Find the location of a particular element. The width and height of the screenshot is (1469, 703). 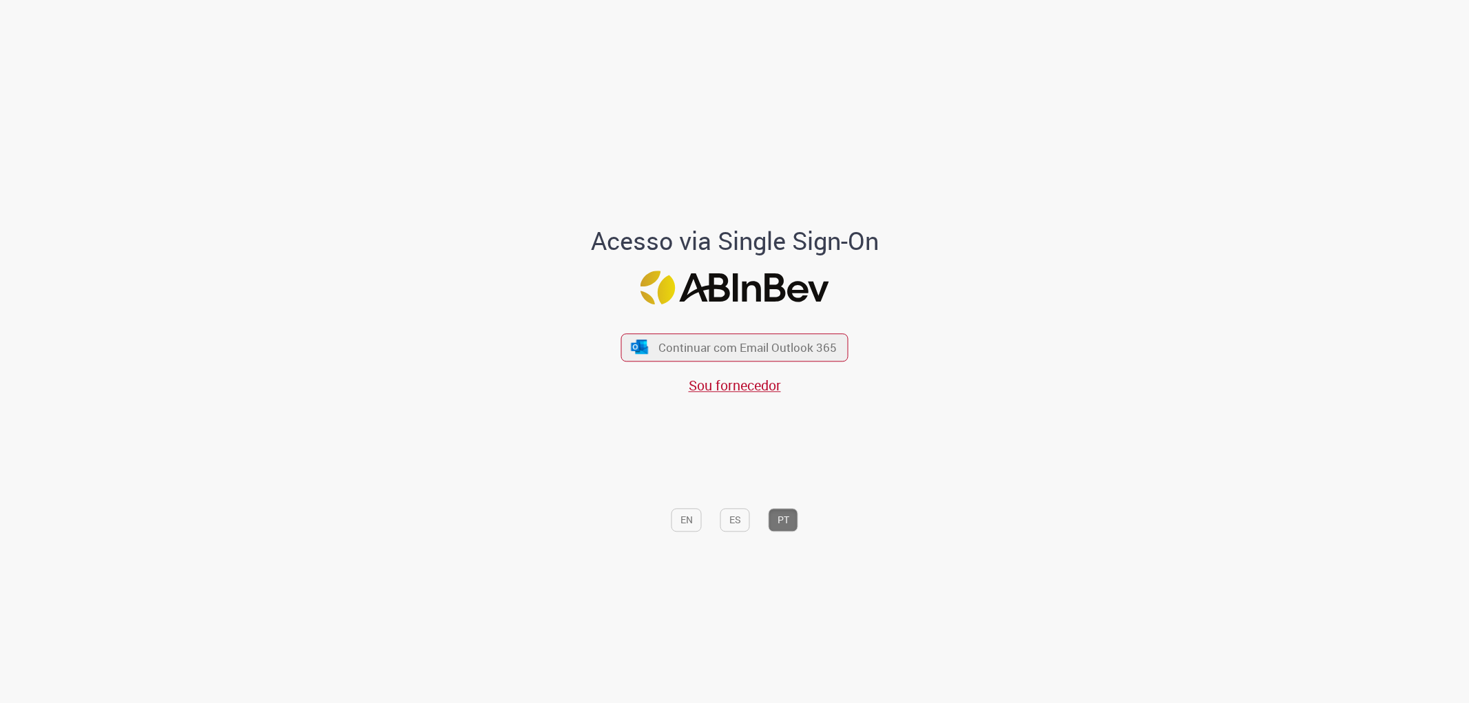

button: EN is located at coordinates (687, 520).